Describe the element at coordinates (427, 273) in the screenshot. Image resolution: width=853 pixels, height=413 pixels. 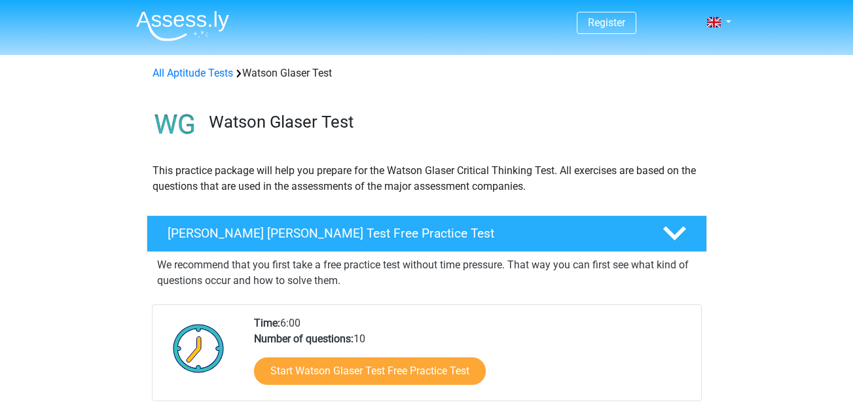
I see `p: We recommend that you first take a free practice test without time pressure. That way you can fir...` at that location.